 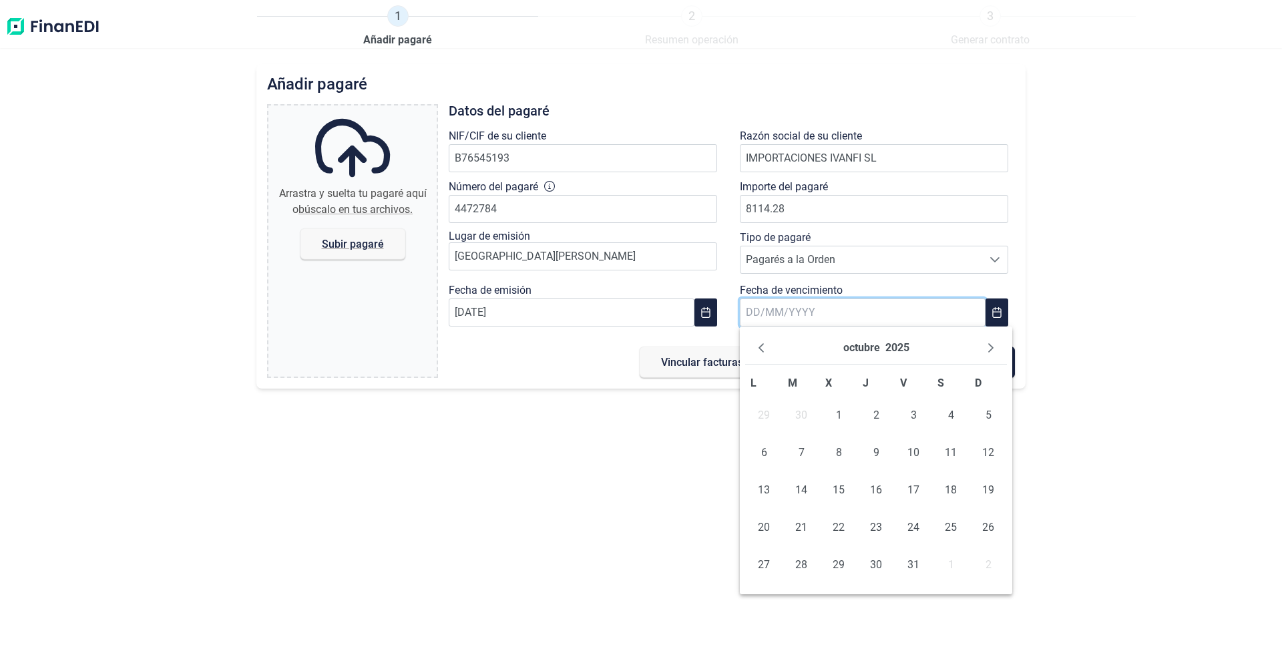 What do you see at coordinates (801, 490) in the screenshot?
I see `span: 14` at bounding box center [801, 490].